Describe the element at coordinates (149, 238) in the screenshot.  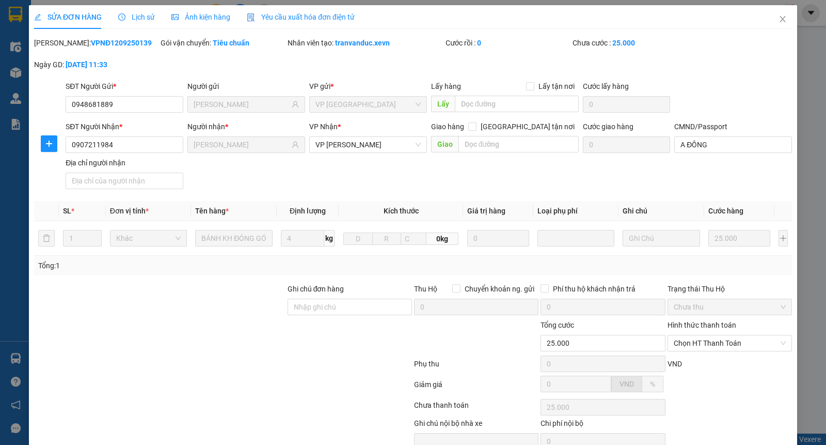
I see `span: Khác` at that location.